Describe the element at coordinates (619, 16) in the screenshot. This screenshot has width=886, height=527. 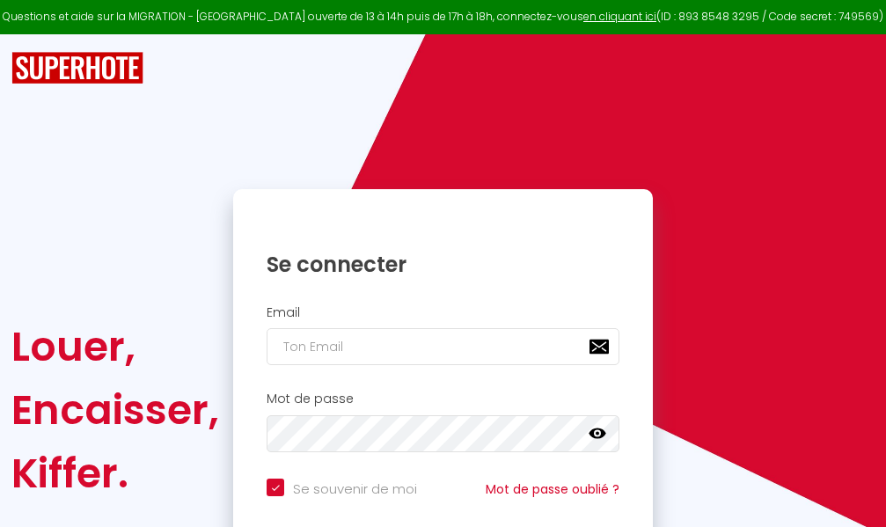
I see `a: en cliquant ici` at that location.